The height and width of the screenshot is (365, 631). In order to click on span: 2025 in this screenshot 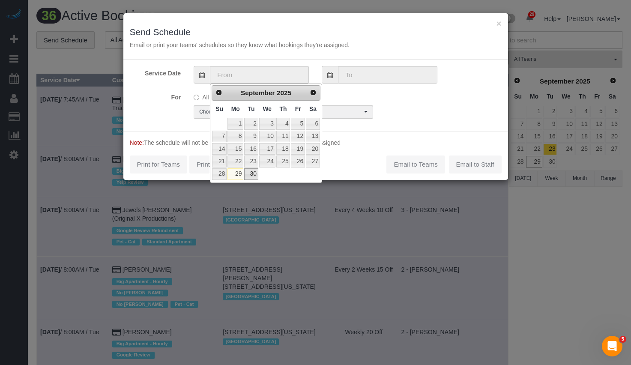, I will do `click(284, 92)`.